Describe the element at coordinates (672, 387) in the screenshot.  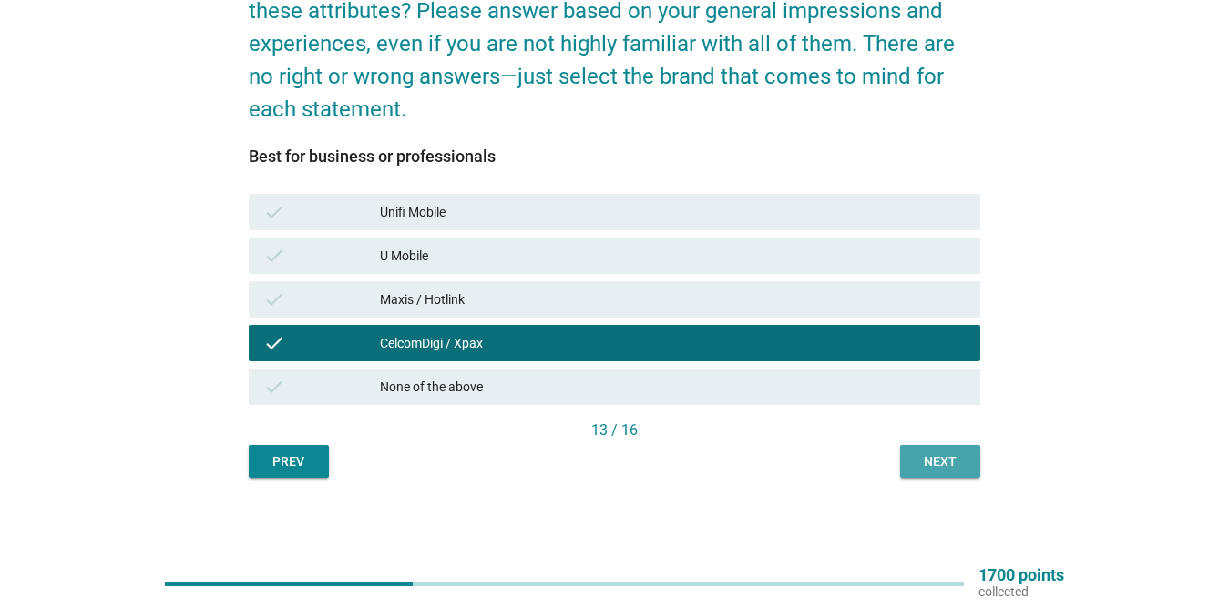
I see `div: None of the above` at that location.